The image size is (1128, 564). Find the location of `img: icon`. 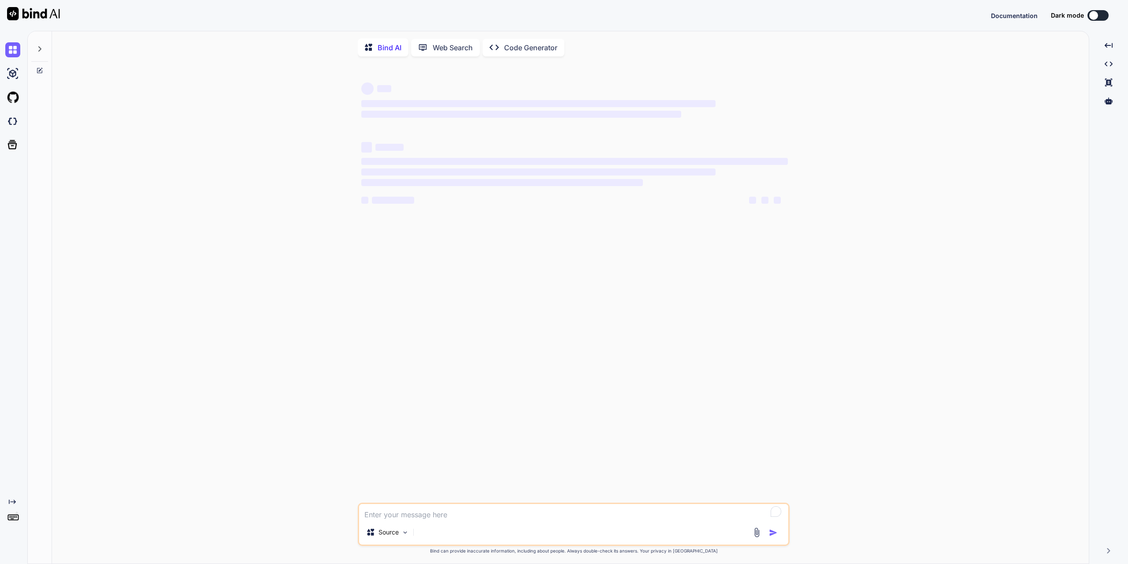

img: icon is located at coordinates (773, 532).